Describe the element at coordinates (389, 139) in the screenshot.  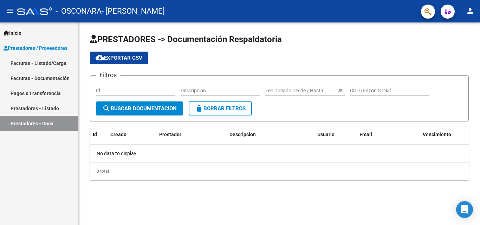
I see `datatable-header-cell: Email` at that location.